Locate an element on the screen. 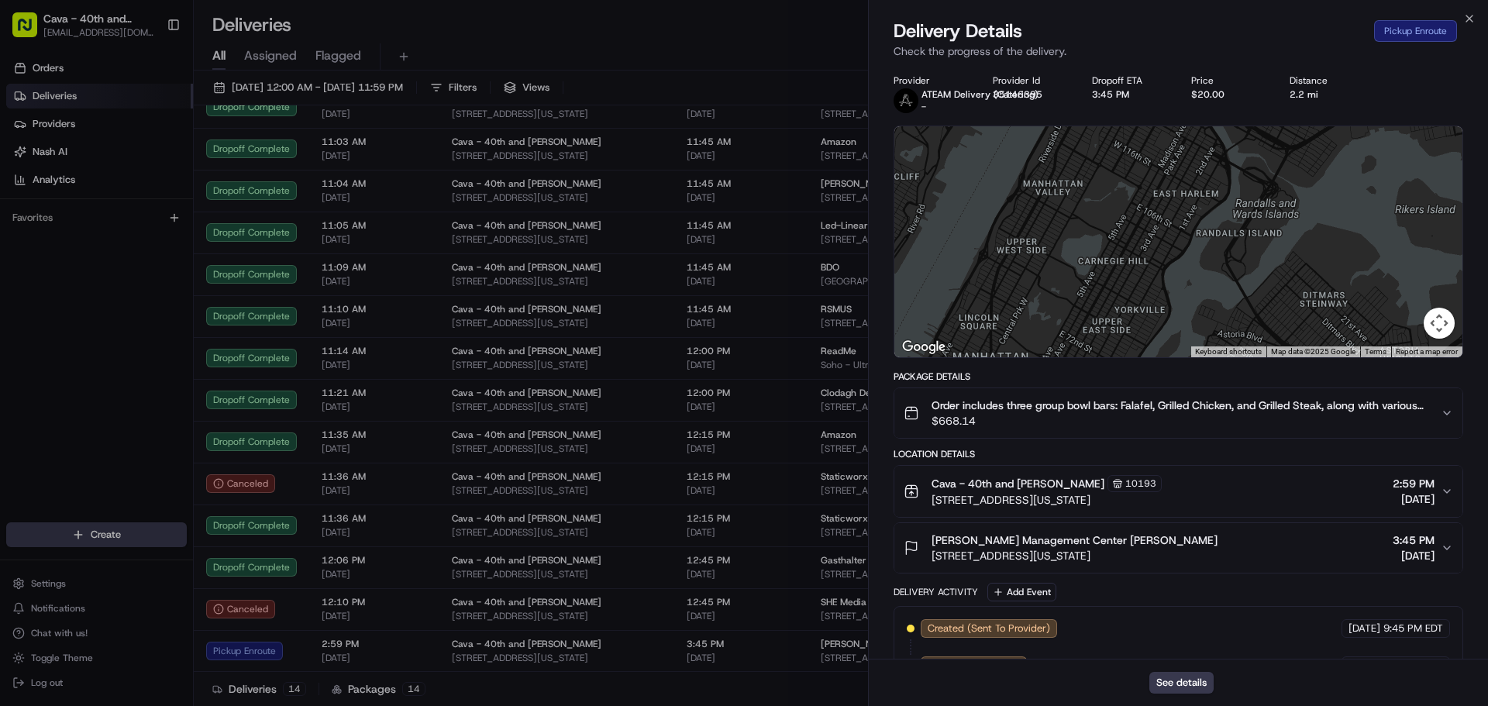  span: 9:45 PM EDT is located at coordinates (1413, 628).